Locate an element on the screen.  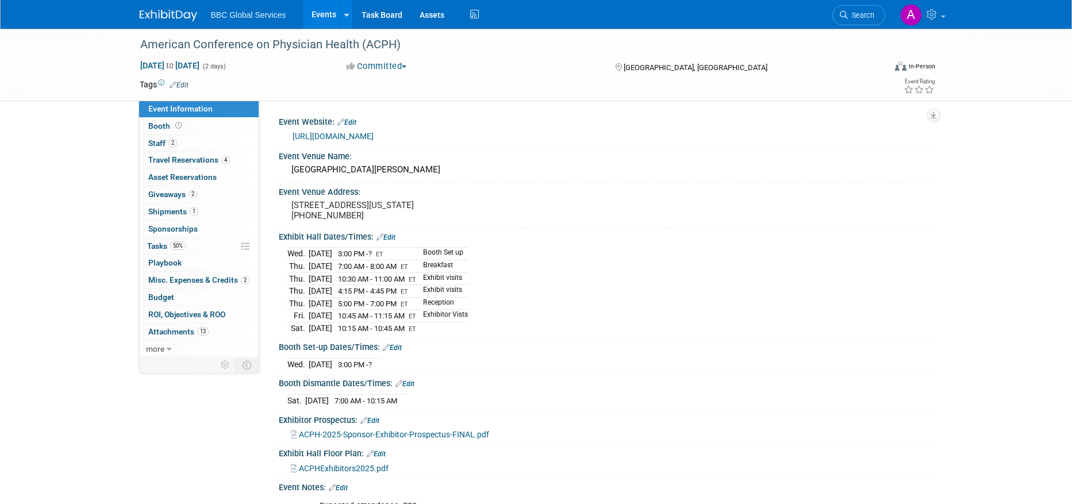
td: Breakfast is located at coordinates (442, 267).